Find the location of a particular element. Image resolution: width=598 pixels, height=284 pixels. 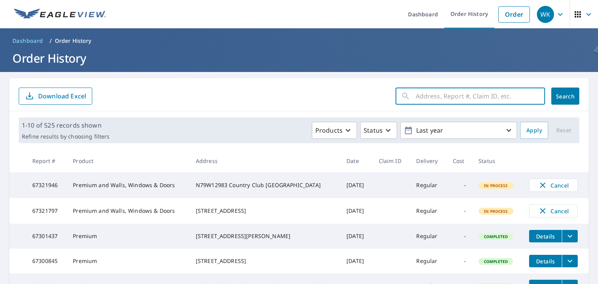

h1: Order History is located at coordinates (299, 58).